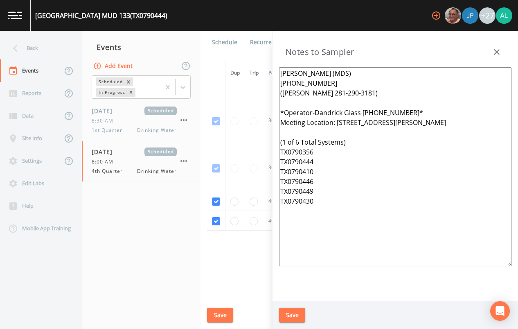  Describe the element at coordinates (109, 130) in the screenshot. I see `span: 1st Quarter` at that location.